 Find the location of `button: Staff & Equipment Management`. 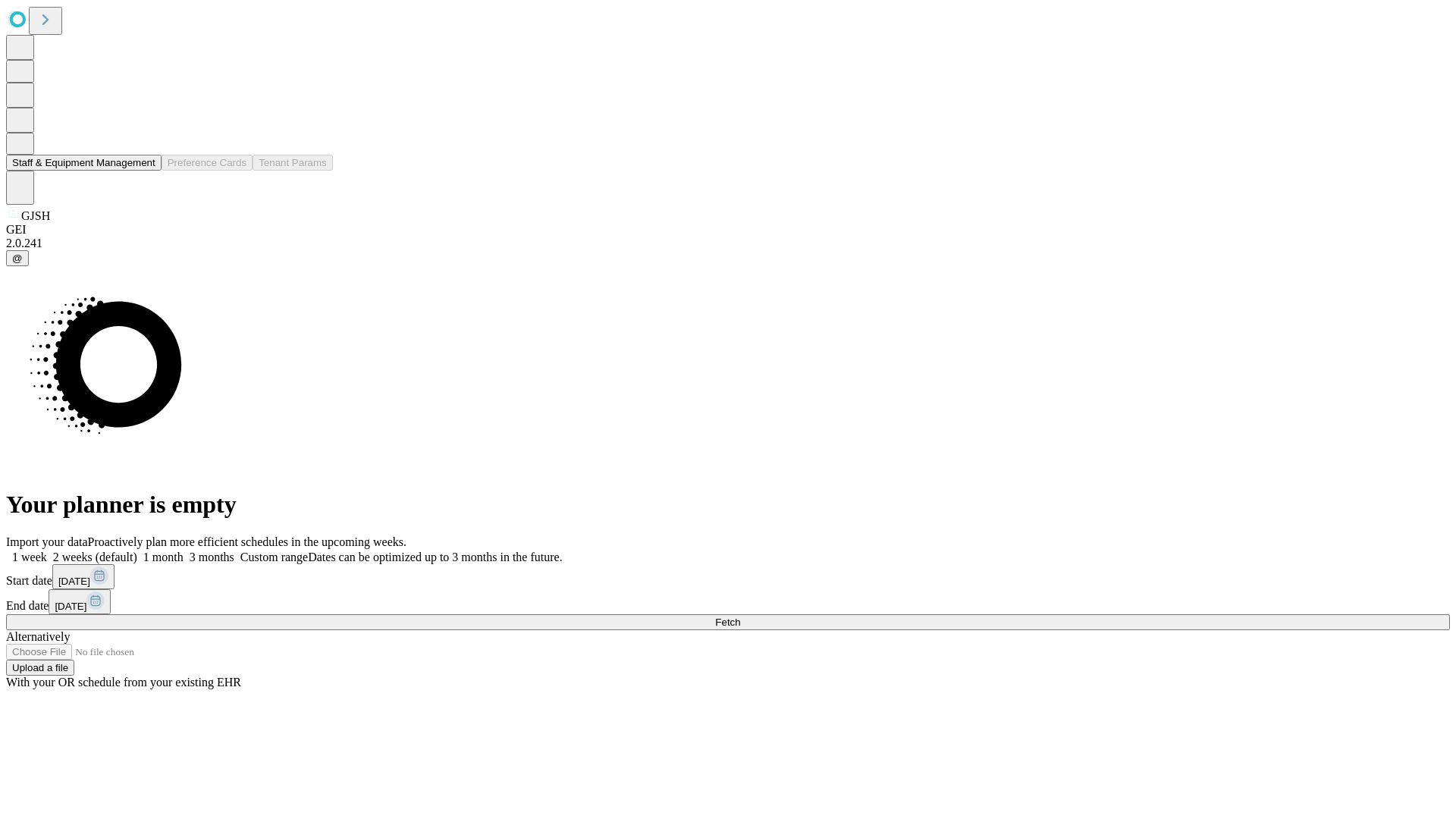

button: Staff & Equipment Management is located at coordinates (83, 162).